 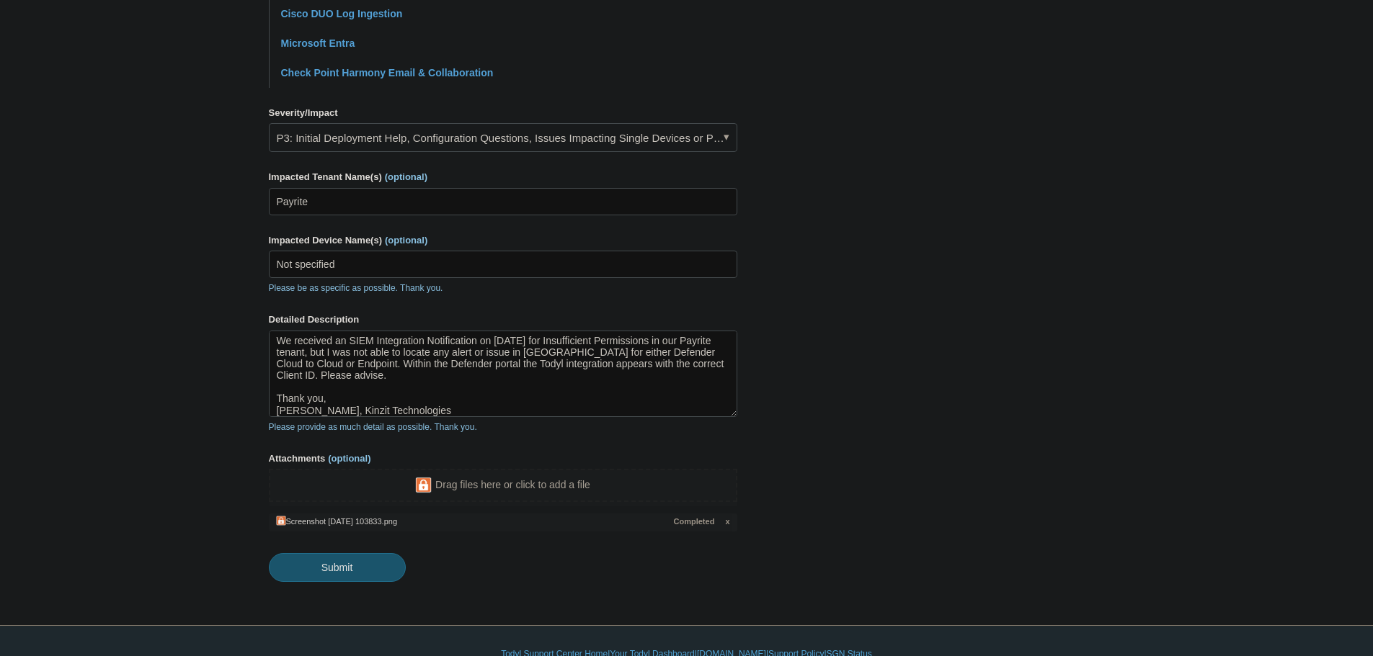 I want to click on a: Microsoft Entra, so click(x=318, y=43).